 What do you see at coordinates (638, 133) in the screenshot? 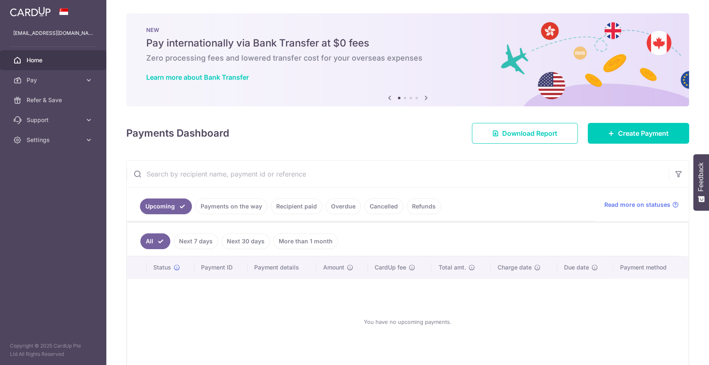
I see `a: Create Payment` at bounding box center [638, 133].